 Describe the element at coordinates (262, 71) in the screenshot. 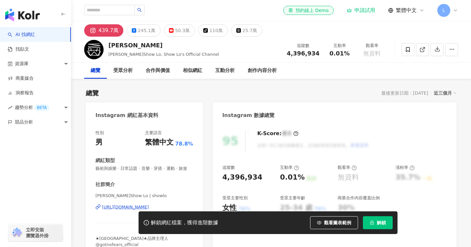

I see `div: 創作內容分析` at that location.